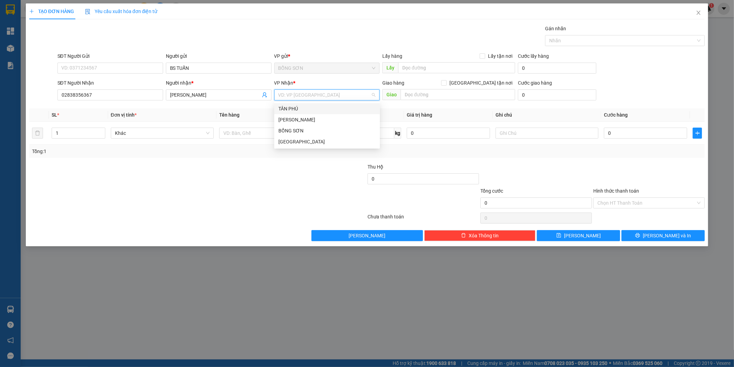  I want to click on span: B15,11 CC OPAL RIERIDE Đ SỐ 10 P HIỆP BÌNH CHÁNH THỦ ĐỨC, so click(77, 75).